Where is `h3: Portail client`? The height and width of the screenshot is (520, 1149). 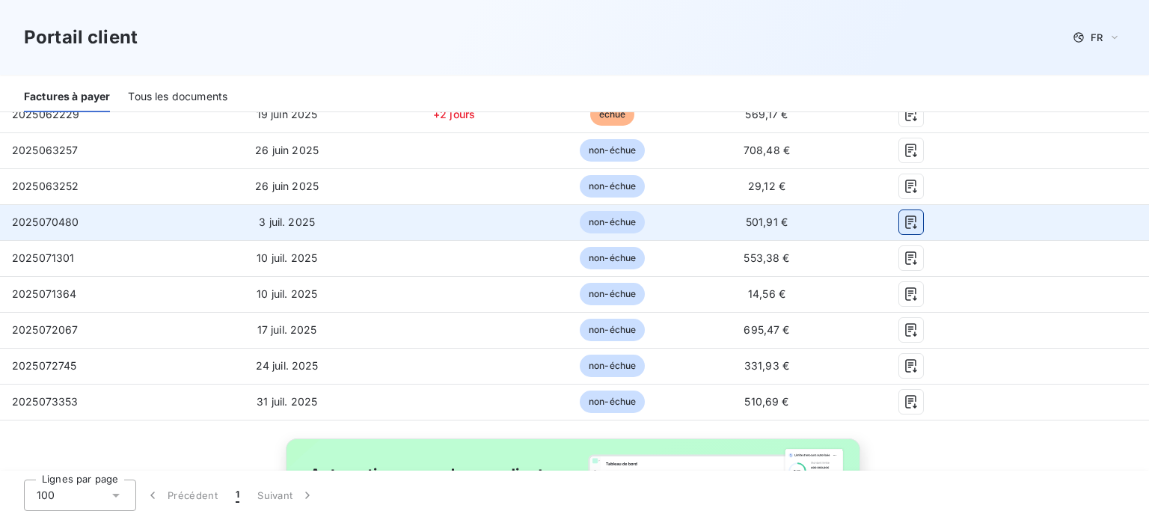
h3: Portail client is located at coordinates (81, 37).